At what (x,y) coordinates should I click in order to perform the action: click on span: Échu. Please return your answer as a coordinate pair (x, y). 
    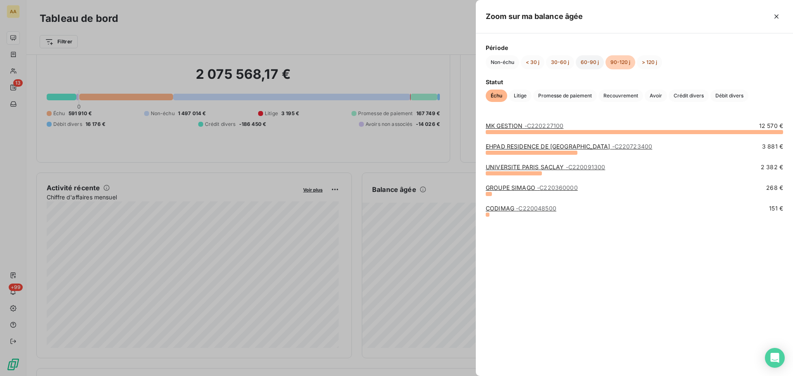
    Looking at the image, I should click on (497, 96).